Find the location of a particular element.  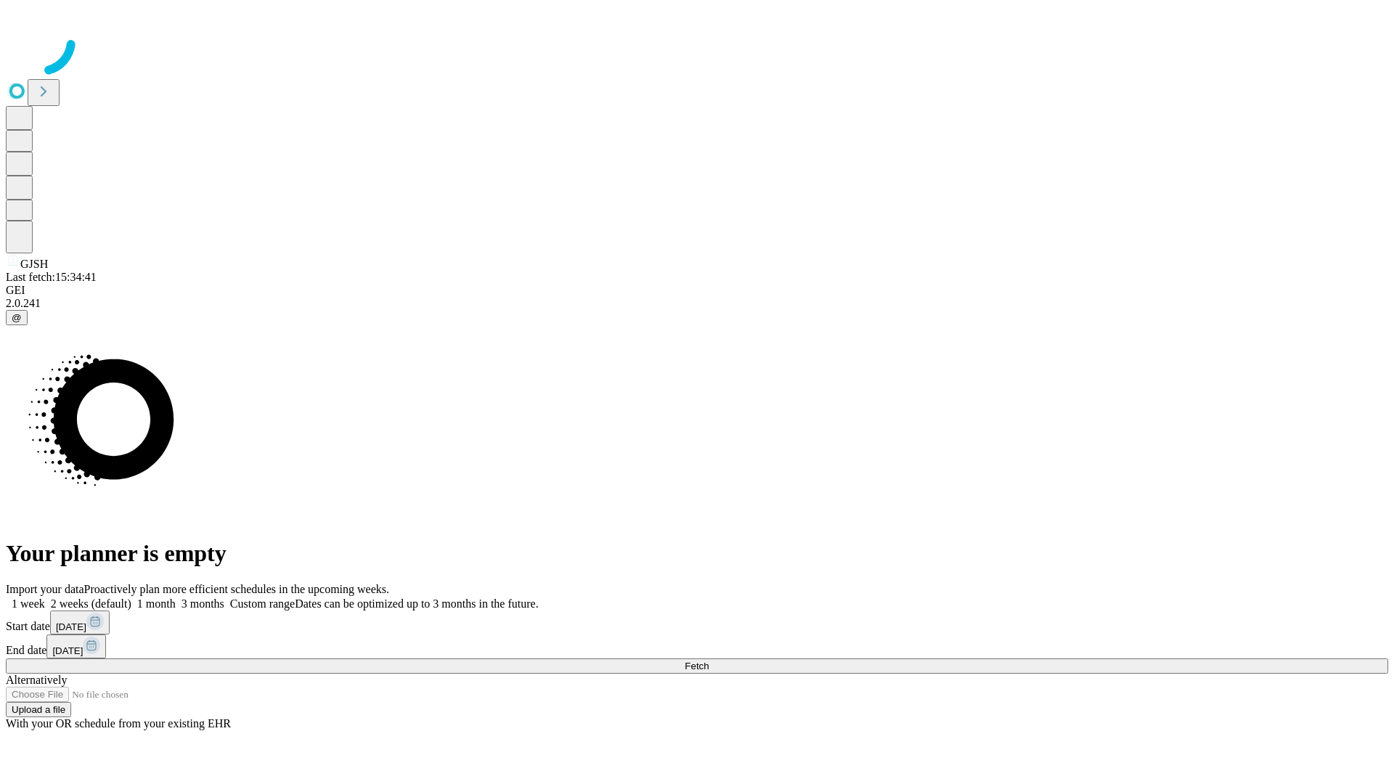

button: Fetch is located at coordinates (697, 666).